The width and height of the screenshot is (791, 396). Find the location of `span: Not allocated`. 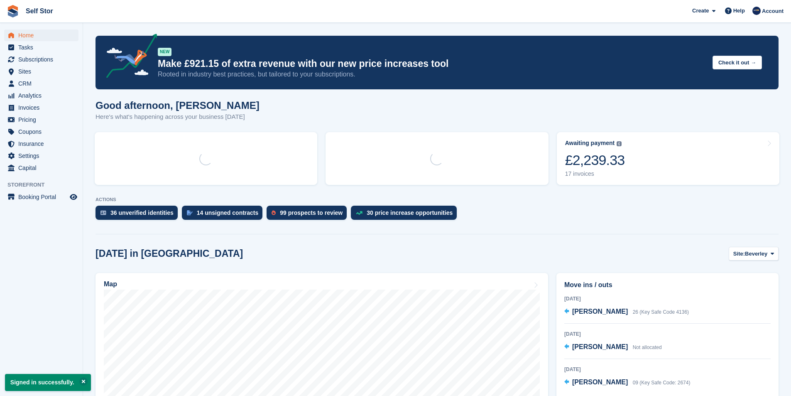

span: Not allocated is located at coordinates (647, 347).